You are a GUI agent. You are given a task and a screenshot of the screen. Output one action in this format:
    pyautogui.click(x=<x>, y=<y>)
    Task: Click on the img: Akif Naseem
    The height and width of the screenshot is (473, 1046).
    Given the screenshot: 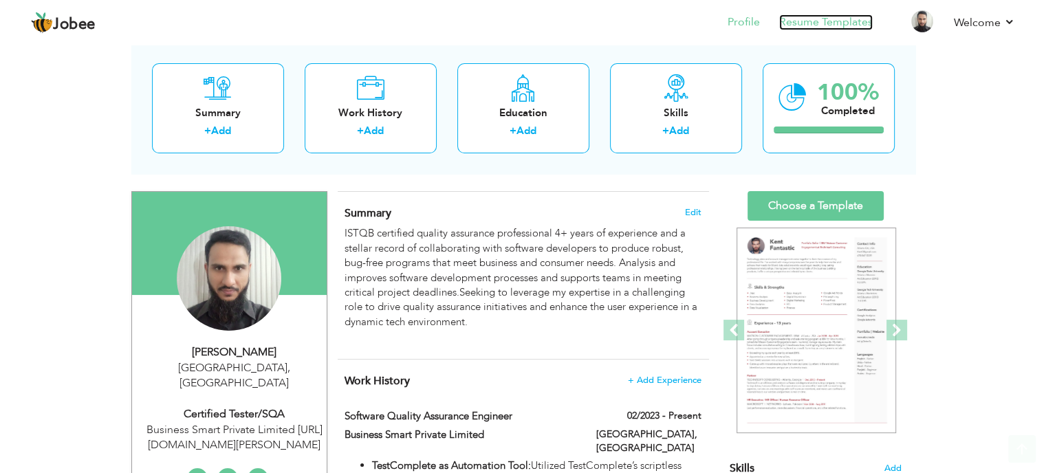 What is the action you would take?
    pyautogui.click(x=229, y=278)
    